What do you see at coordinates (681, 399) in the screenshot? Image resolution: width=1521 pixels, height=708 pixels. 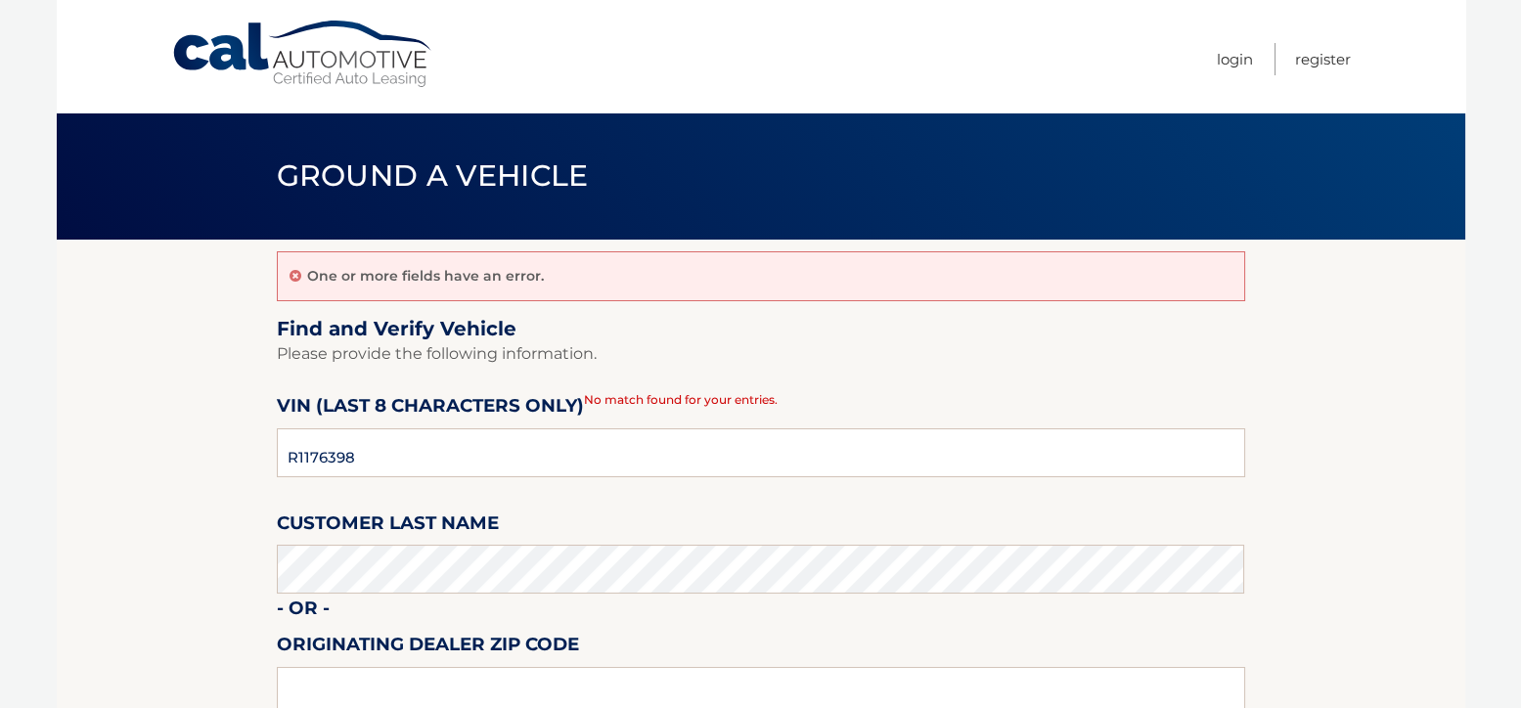 I see `span: No match found for your entries.` at bounding box center [681, 399].